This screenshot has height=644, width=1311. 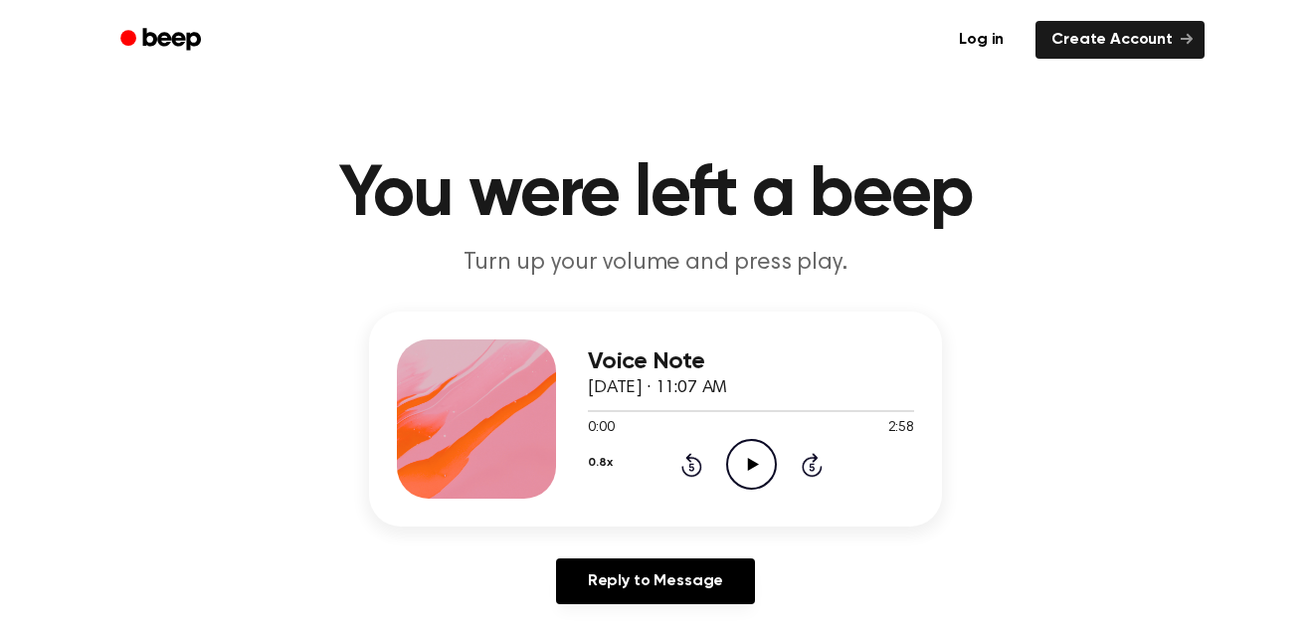 I want to click on a: Reply to Message, so click(x=656, y=581).